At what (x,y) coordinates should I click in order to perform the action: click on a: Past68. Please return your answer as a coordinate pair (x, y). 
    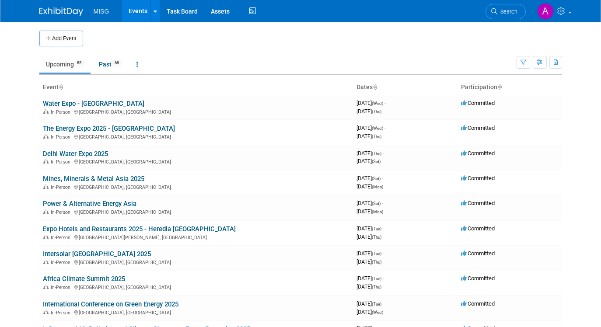
    Looking at the image, I should click on (110, 64).